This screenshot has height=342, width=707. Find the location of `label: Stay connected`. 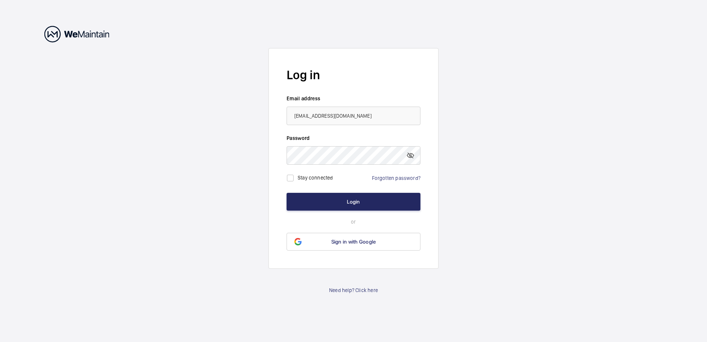

label: Stay connected is located at coordinates (316, 178).